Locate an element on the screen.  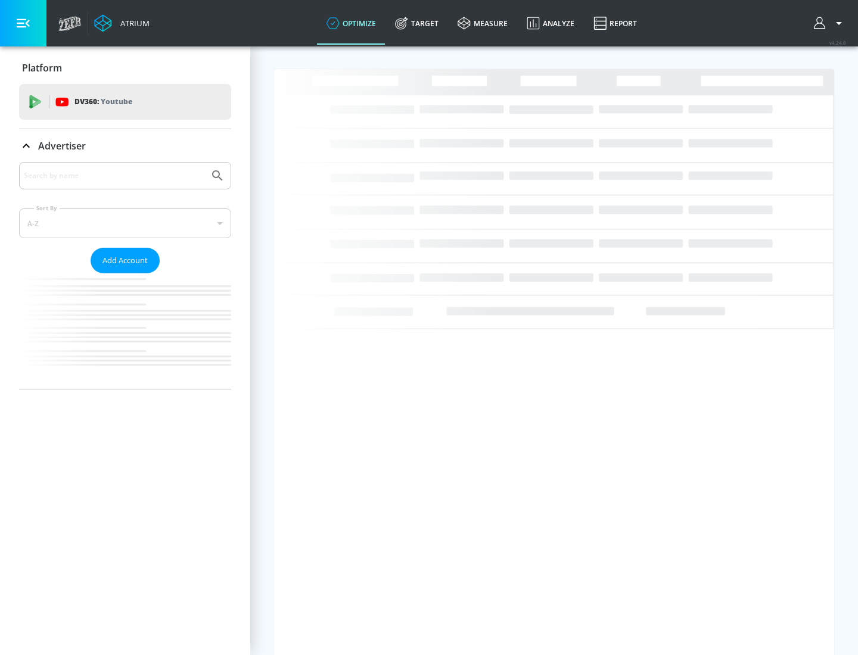
a: Analyze is located at coordinates (550, 23).